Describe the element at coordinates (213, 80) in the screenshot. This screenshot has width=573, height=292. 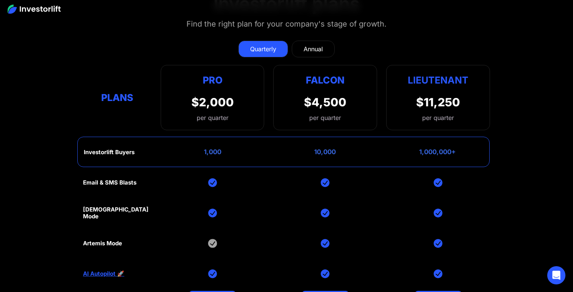
I see `div: Pro` at that location.